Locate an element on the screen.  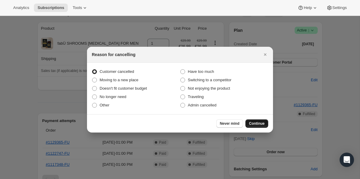
span: Settings is located at coordinates (340, 8).